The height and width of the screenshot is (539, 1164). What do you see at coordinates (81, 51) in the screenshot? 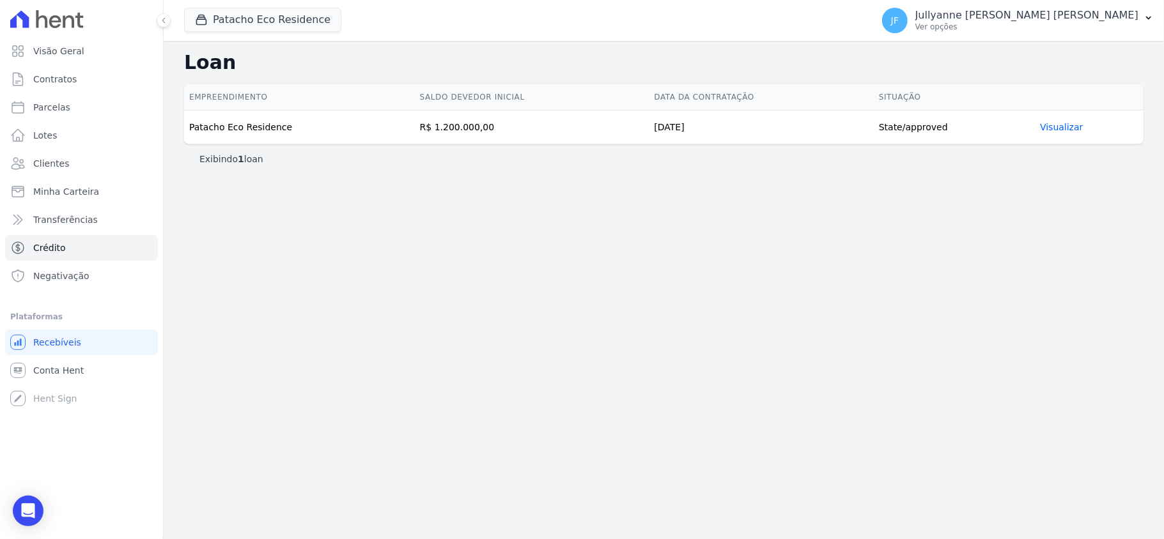
I see `a: Visão Geral` at bounding box center [81, 51].